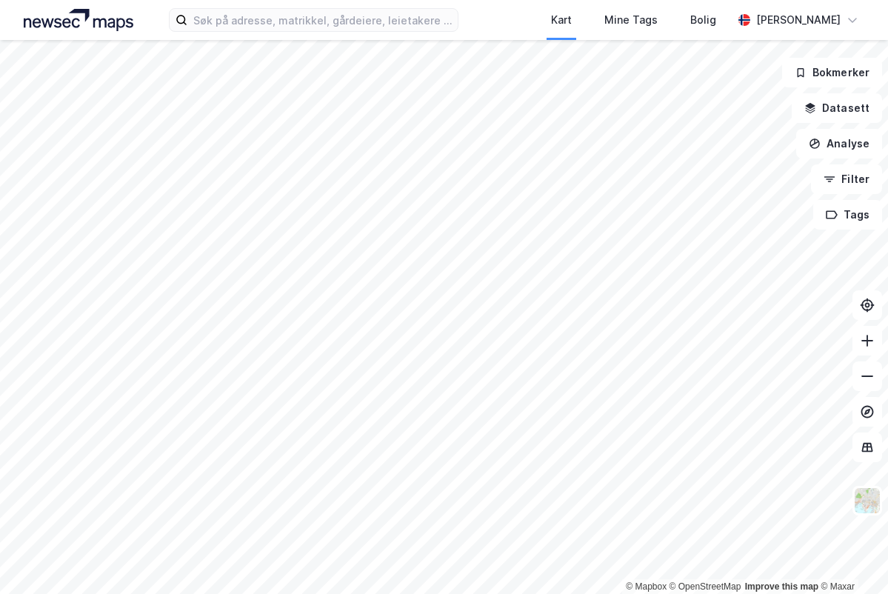 The width and height of the screenshot is (888, 594). I want to click on div: Kart, so click(561, 20).